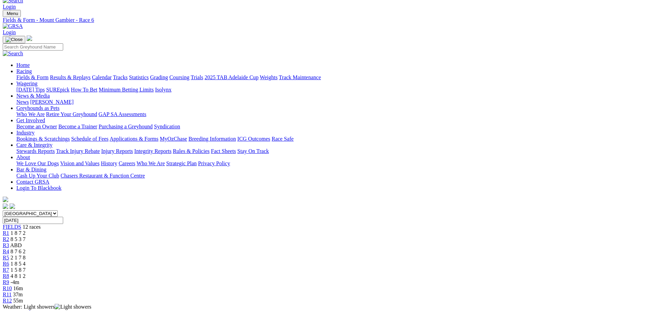  I want to click on a: Become an Owner, so click(37, 126).